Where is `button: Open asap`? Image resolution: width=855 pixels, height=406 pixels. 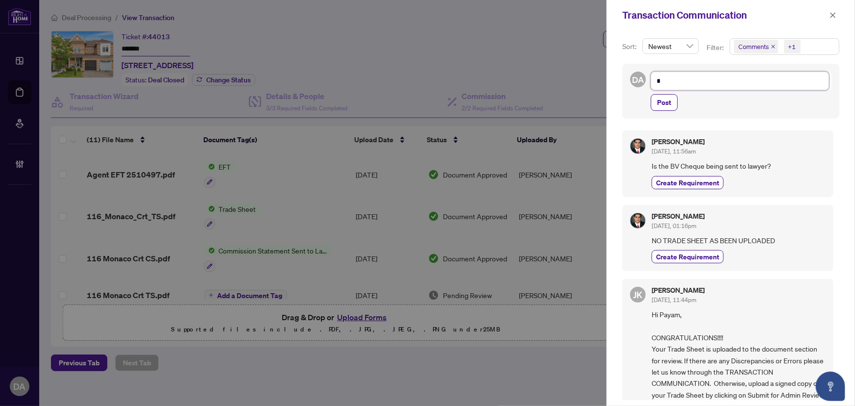
button: Open asap is located at coordinates (830, 386).